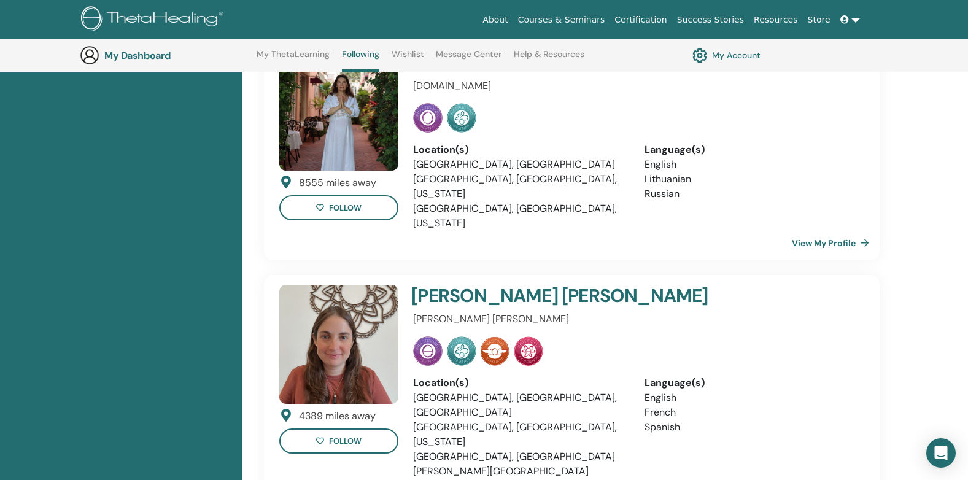  What do you see at coordinates (710, 20) in the screenshot?
I see `a: Success Stories` at bounding box center [710, 20].